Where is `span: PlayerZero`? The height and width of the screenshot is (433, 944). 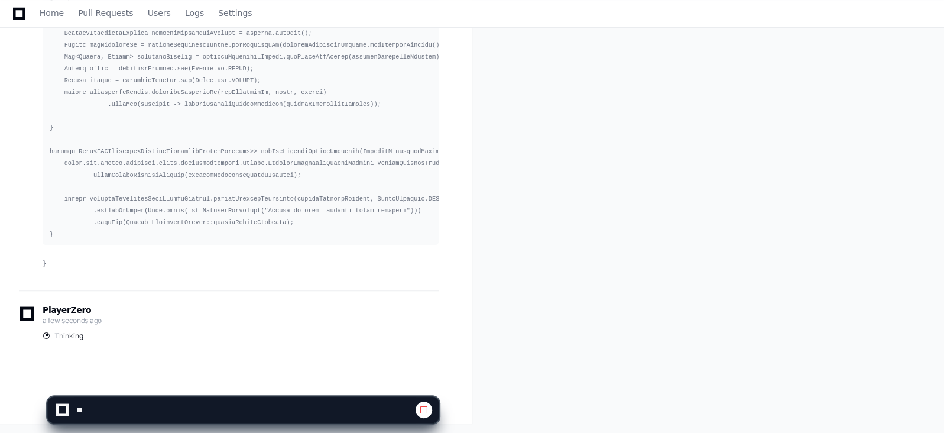
span: PlayerZero is located at coordinates (67, 310).